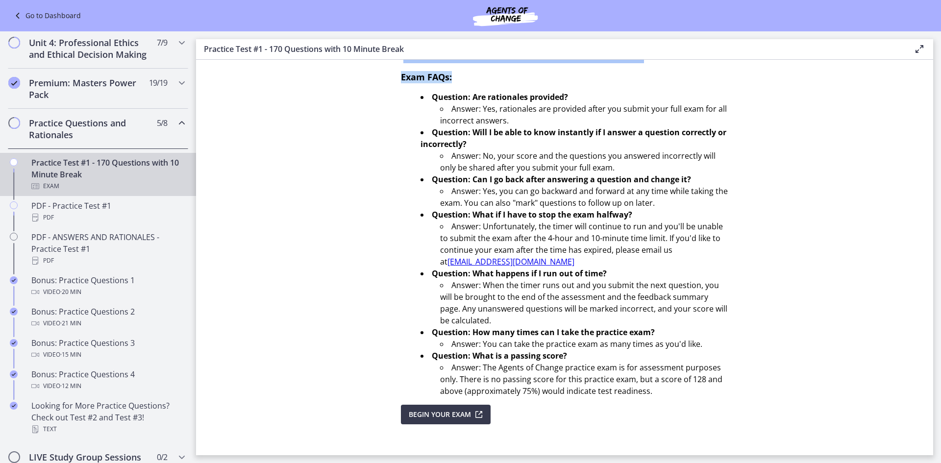 The width and height of the screenshot is (941, 463). What do you see at coordinates (585, 197) in the screenshot?
I see `li: Answer: Yes, you can go backward and forward at any time while taking the exam. You can also "mar...` at bounding box center [585, 197].